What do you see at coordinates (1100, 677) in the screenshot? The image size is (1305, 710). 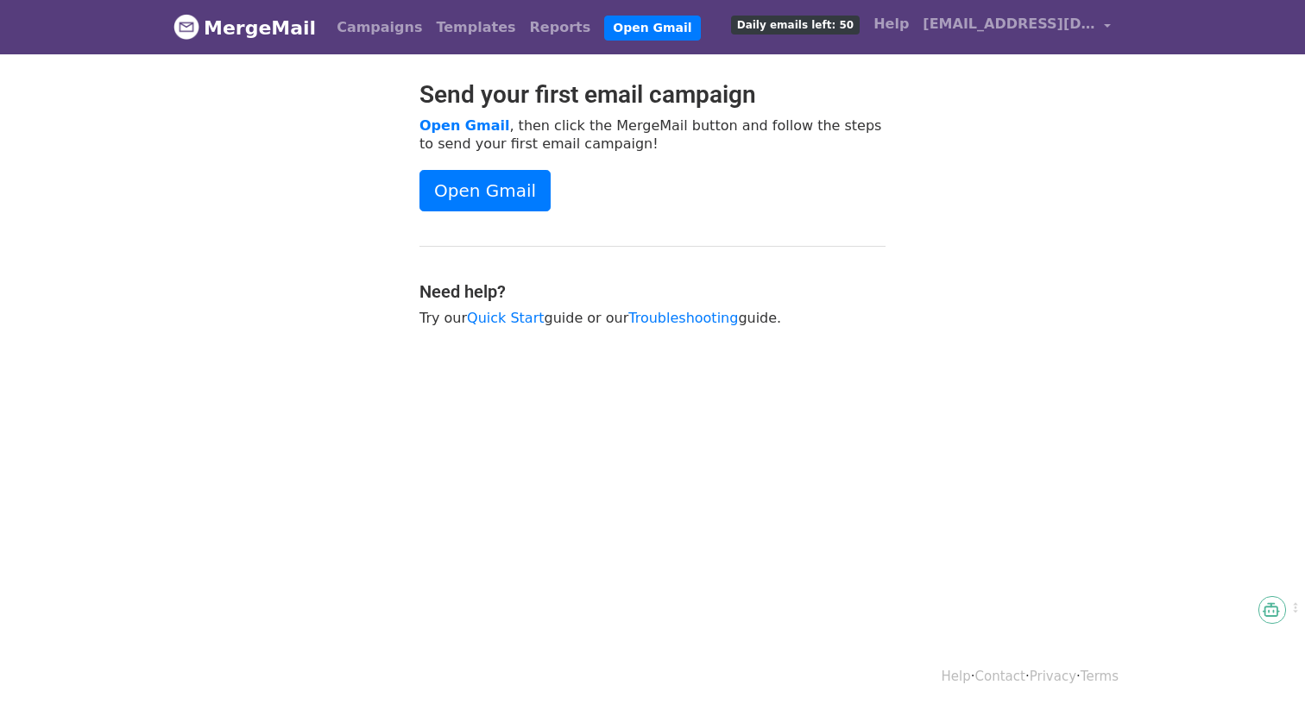 I see `a: Terms` at bounding box center [1100, 677].